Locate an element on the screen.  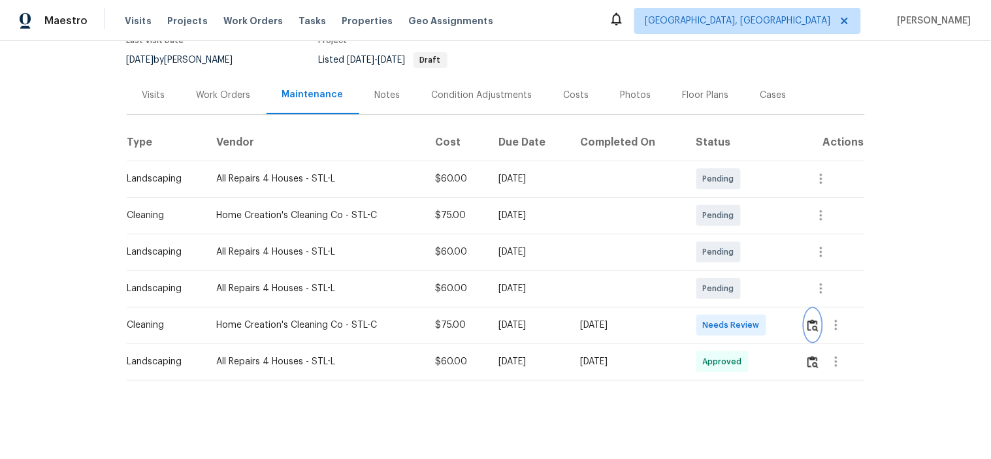
th: Type is located at coordinates (167, 142).